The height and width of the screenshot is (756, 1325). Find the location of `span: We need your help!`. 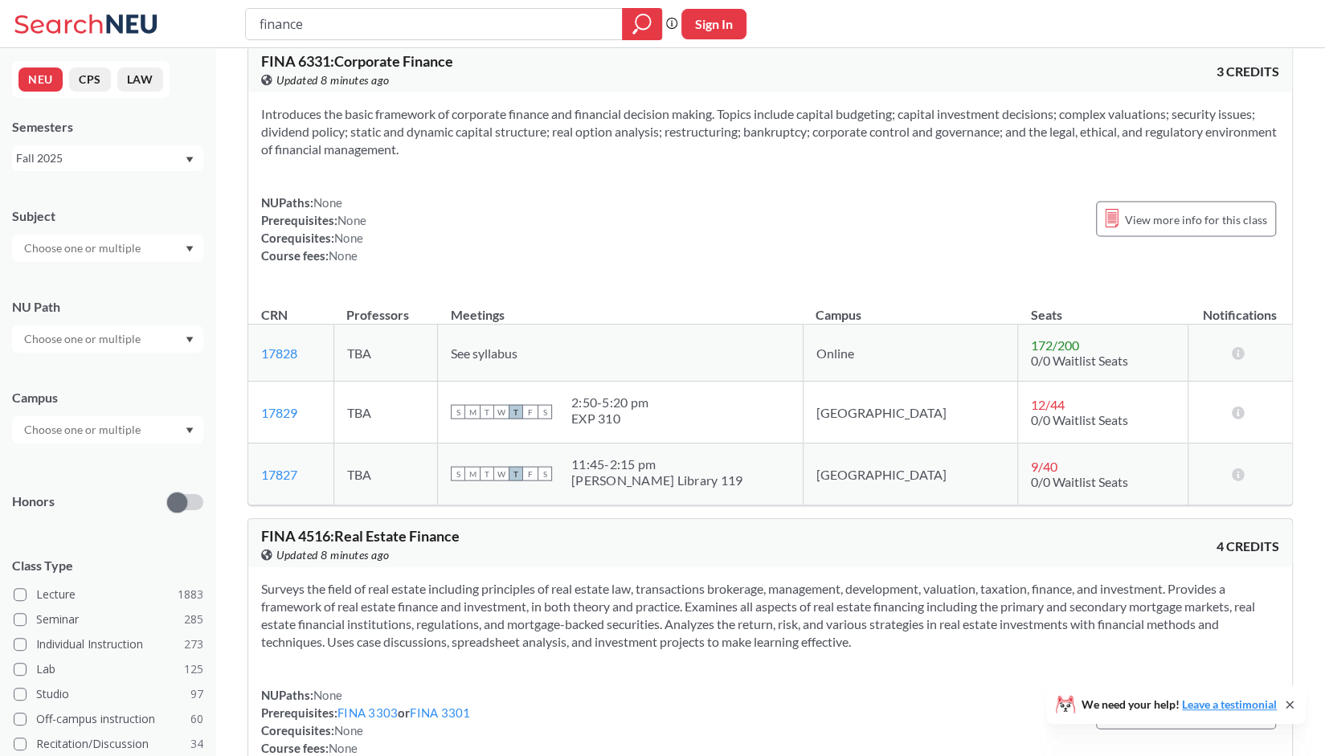

span: We need your help! is located at coordinates (1179, 705).